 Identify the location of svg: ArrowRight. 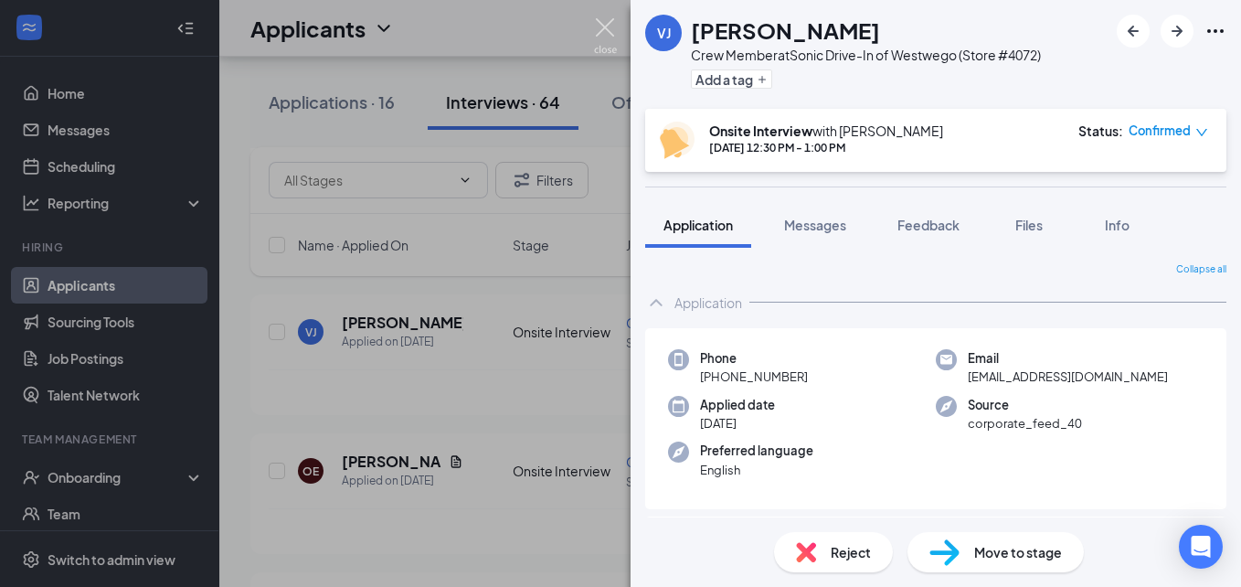
(1177, 31).